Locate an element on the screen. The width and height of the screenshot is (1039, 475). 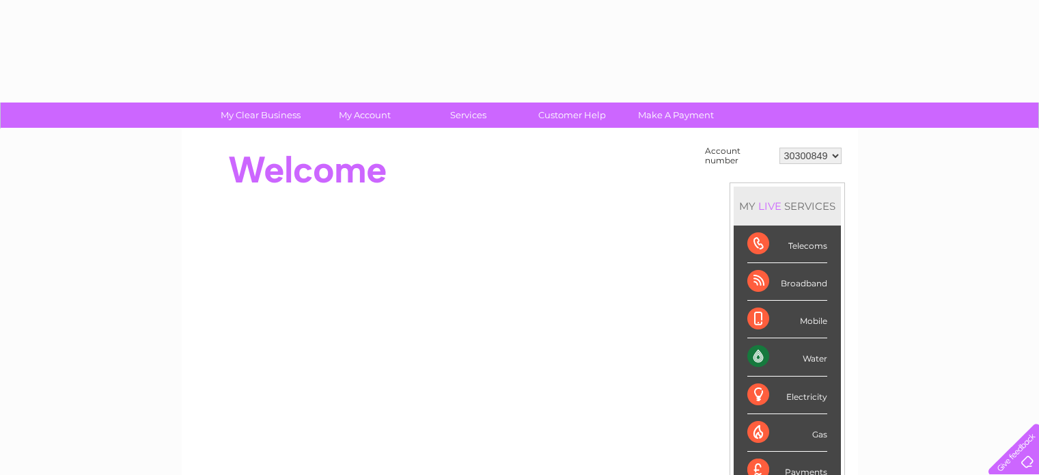
a: My Account is located at coordinates (364, 115).